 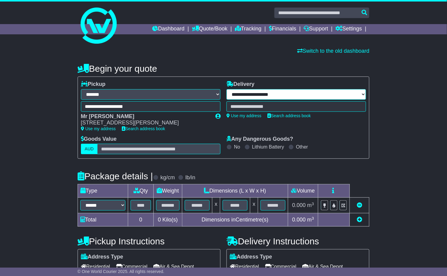 I want to click on label: kg/cm, so click(x=168, y=177).